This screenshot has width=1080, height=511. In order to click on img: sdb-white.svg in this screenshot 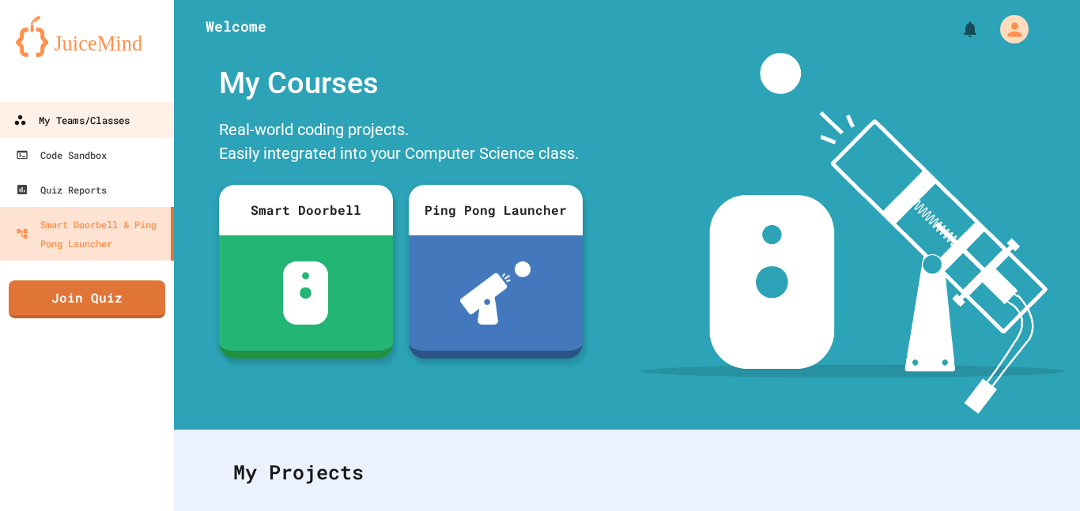, I will do `click(305, 293)`.